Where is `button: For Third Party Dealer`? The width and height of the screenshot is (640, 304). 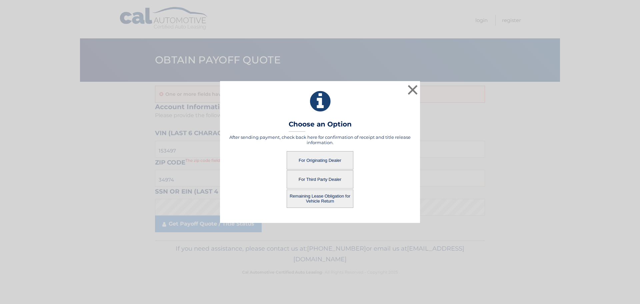
button: For Third Party Dealer is located at coordinates (320, 179).